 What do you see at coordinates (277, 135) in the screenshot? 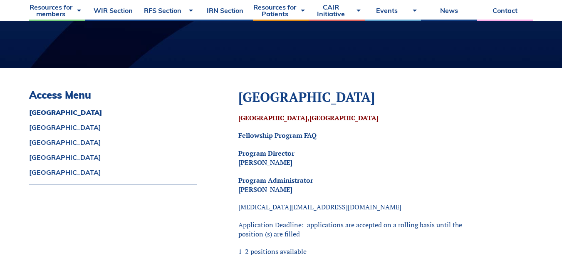
I see `a: Fellowship Program FAQ` at bounding box center [277, 135].